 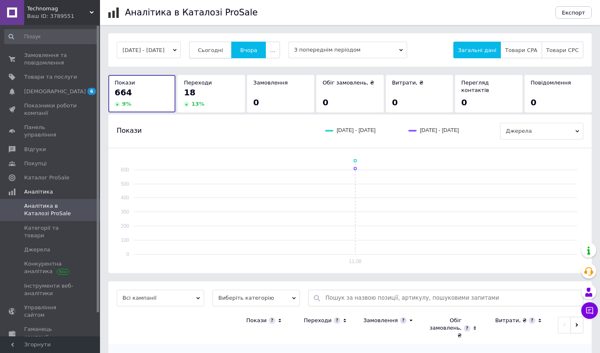 I want to click on div: Обіг замовлень, ₴, so click(x=445, y=328).